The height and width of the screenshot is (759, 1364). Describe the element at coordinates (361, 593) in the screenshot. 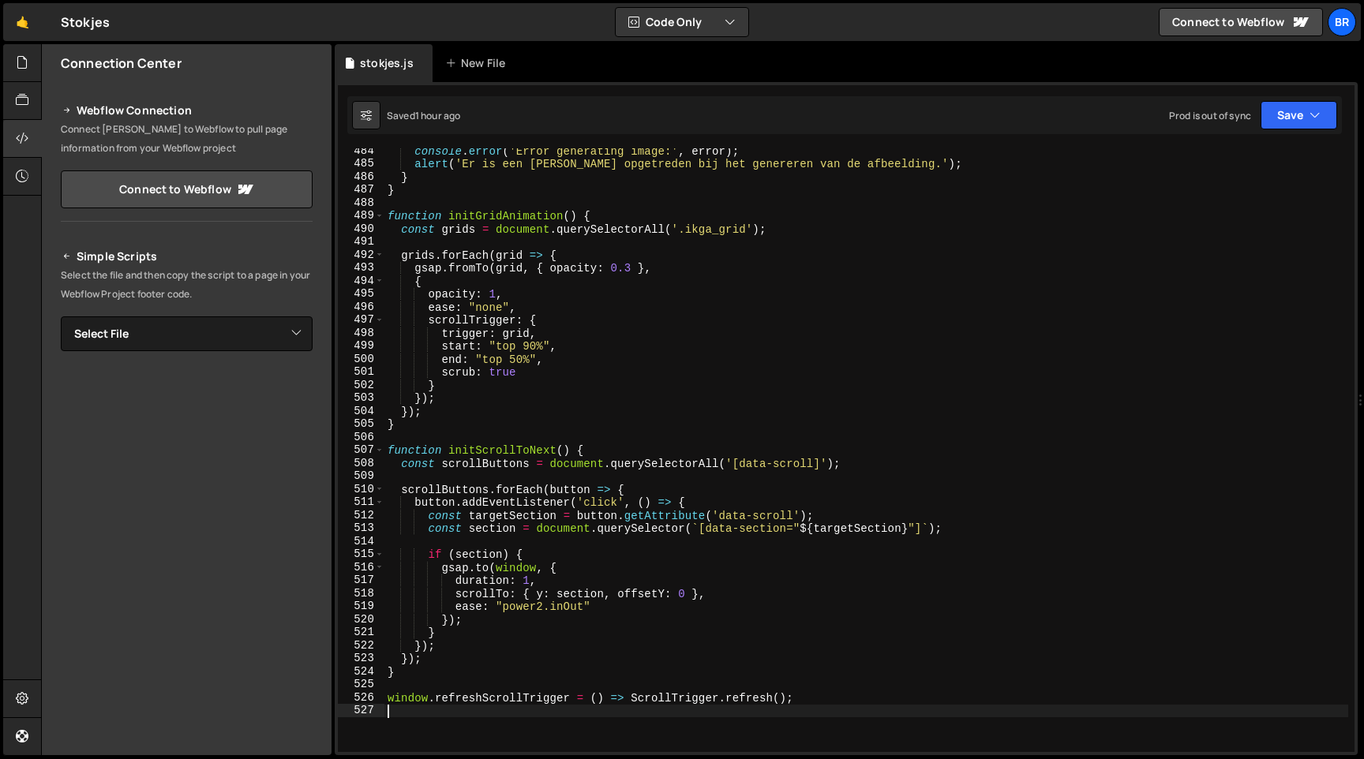

I see `div: 518` at that location.